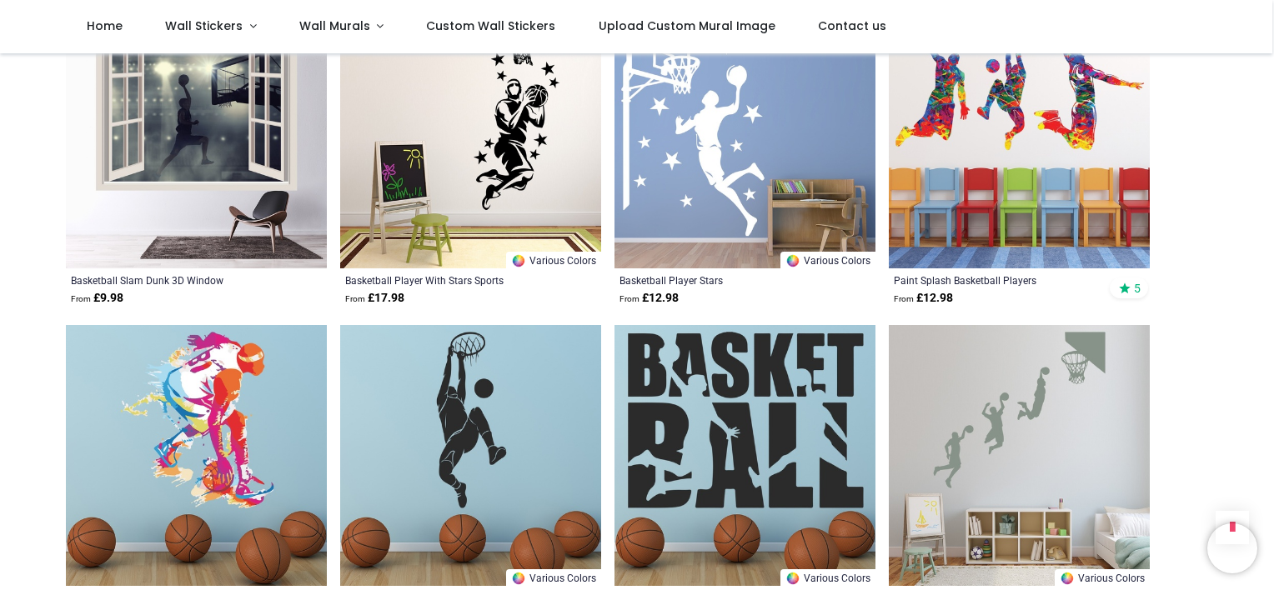 Image resolution: width=1274 pixels, height=590 pixels. Describe the element at coordinates (104, 26) in the screenshot. I see `span: Home` at that location.